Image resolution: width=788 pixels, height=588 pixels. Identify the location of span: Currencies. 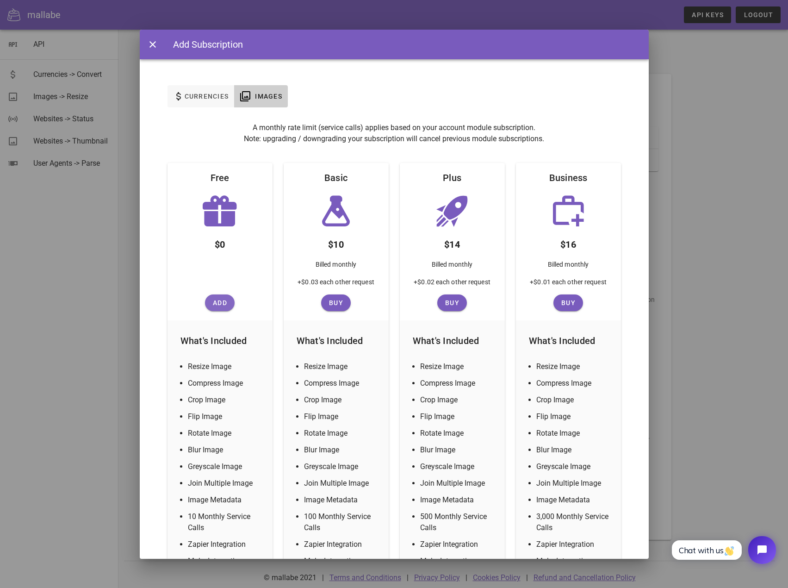
(206, 96).